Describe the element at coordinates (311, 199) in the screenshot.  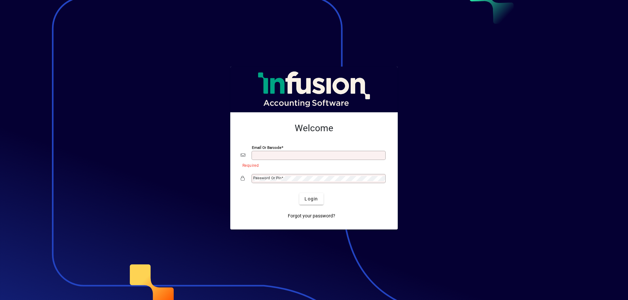
I see `button: Login` at that location.